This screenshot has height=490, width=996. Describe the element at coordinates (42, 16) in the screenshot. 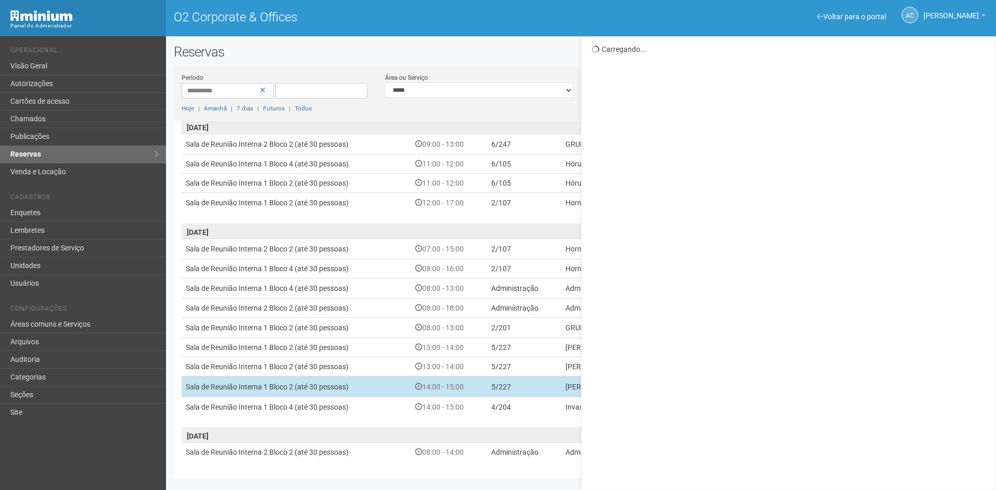

I see `img: Minium` at that location.